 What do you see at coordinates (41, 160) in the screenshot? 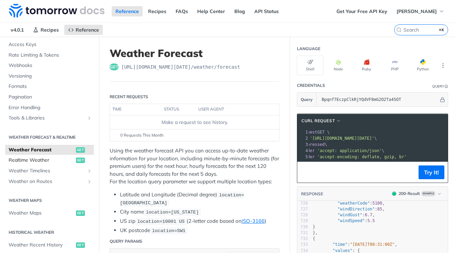
I see `span: Realtime Weather` at bounding box center [41, 160].